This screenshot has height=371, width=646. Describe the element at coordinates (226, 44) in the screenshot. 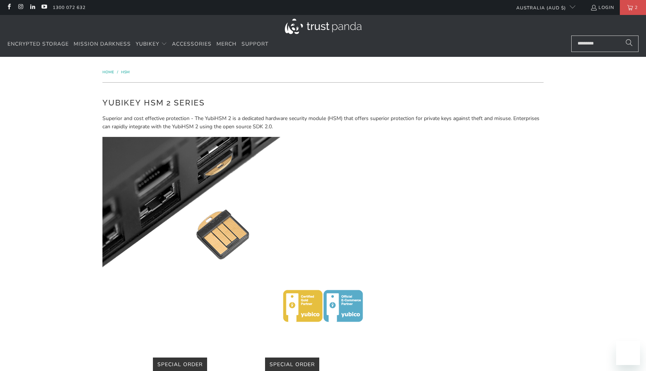

I see `span: Merch` at that location.